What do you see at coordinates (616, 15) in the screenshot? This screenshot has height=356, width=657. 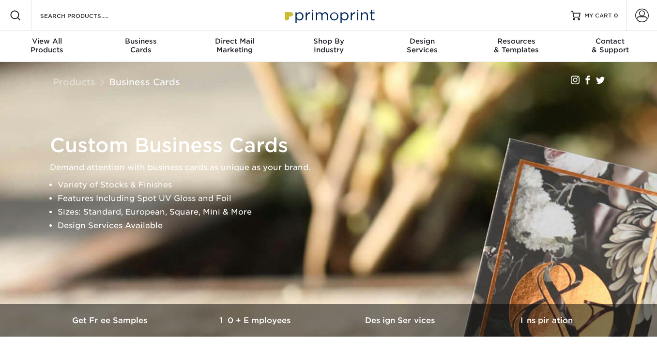 I see `span: 0` at bounding box center [616, 15].